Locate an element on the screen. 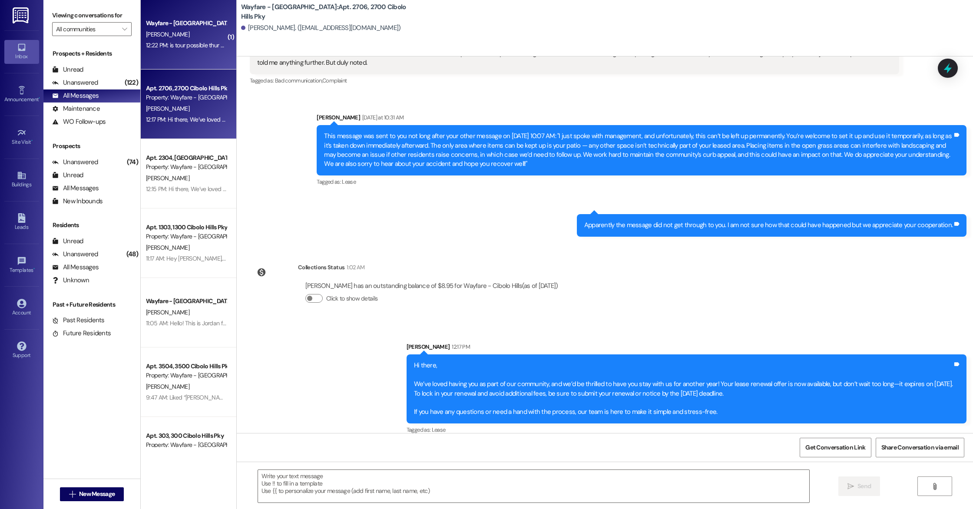  div: 12:17 PM is located at coordinates (459, 347).